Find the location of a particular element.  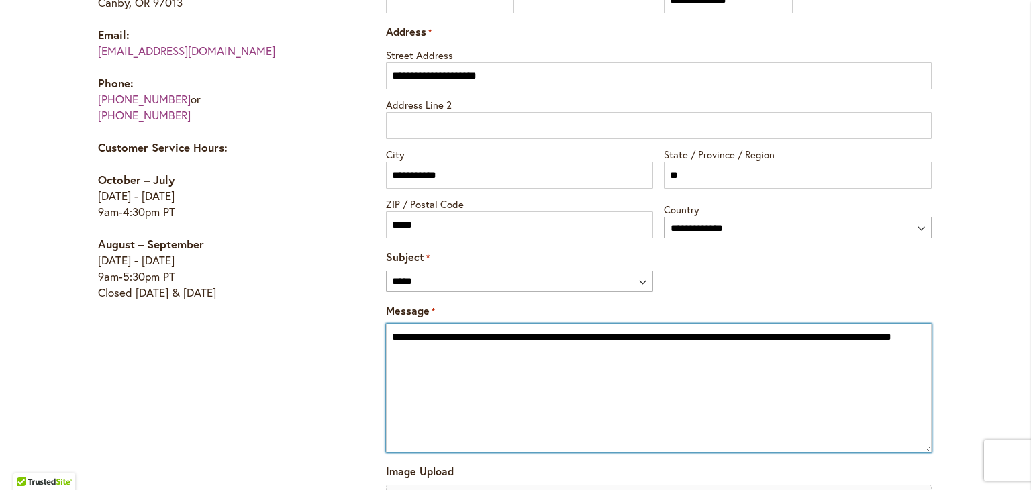

label: Message is located at coordinates (410, 311).